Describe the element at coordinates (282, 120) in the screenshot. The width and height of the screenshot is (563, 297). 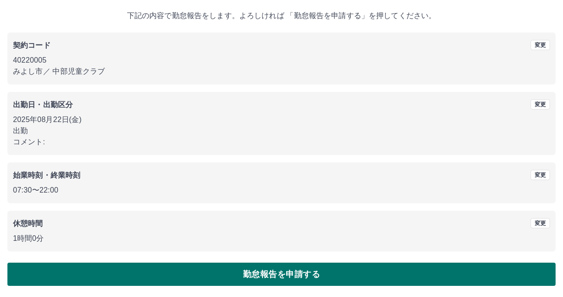
I see `p: 2025年08月22日(金)` at that location.